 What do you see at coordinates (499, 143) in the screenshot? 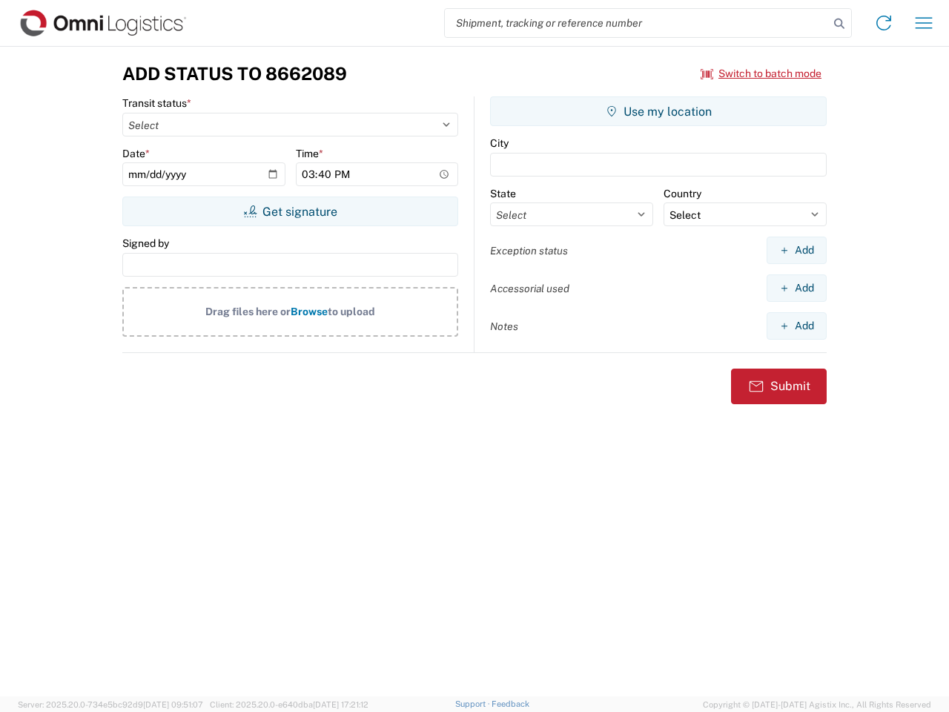
I see `label: City` at bounding box center [499, 143].